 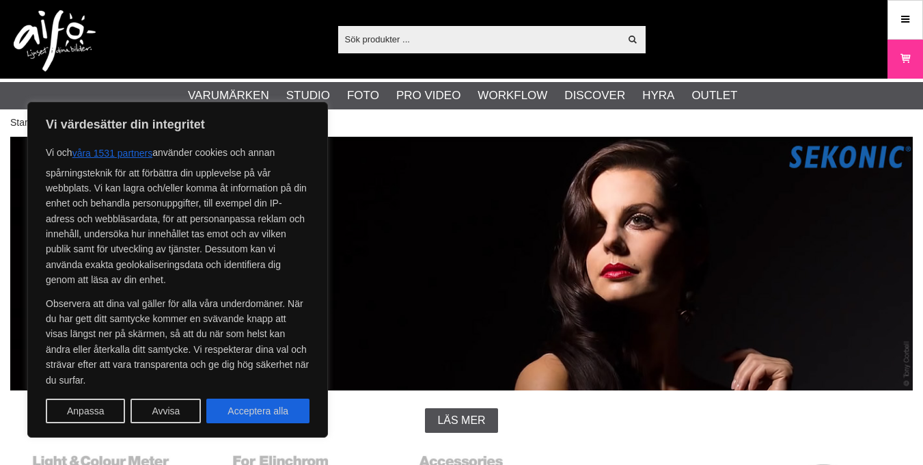 What do you see at coordinates (479, 39) in the screenshot?
I see `input: Sök produkter ...` at bounding box center [479, 39].